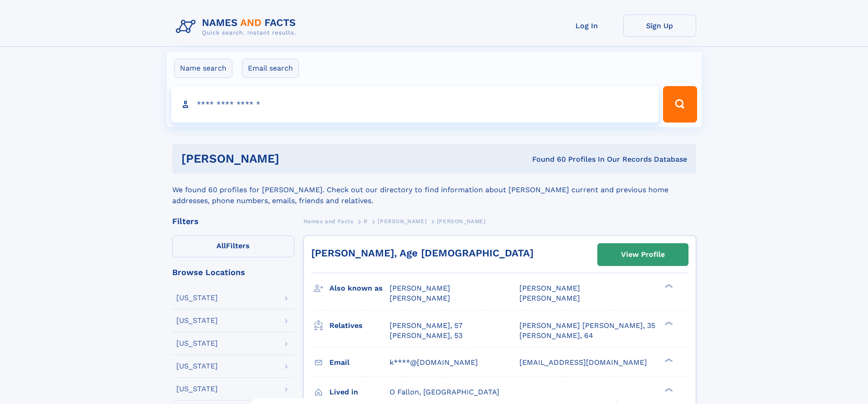  What do you see at coordinates (359, 392) in the screenshot?
I see `h3: Lived in` at bounding box center [359, 392].